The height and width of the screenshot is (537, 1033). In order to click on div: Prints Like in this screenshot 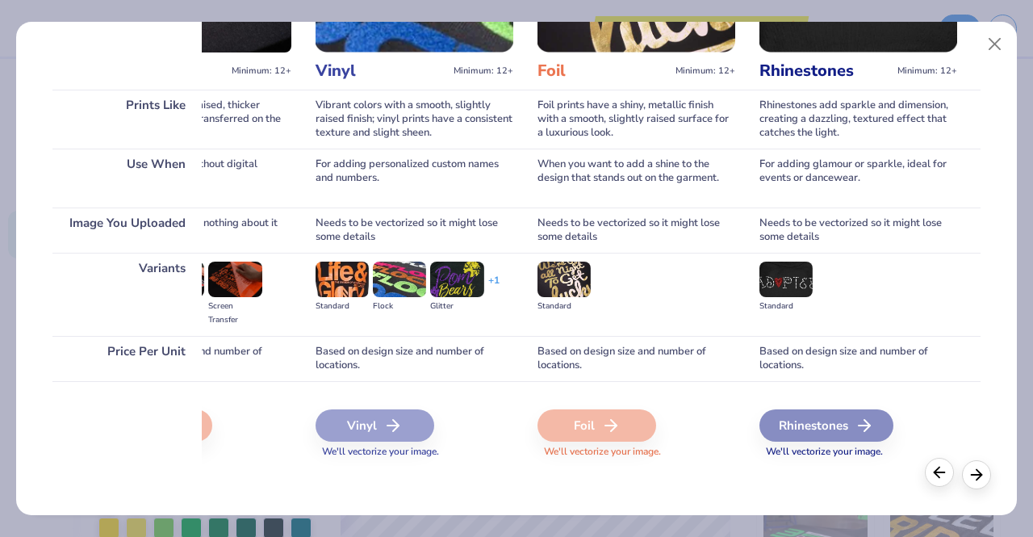, I will do `click(127, 119)`.